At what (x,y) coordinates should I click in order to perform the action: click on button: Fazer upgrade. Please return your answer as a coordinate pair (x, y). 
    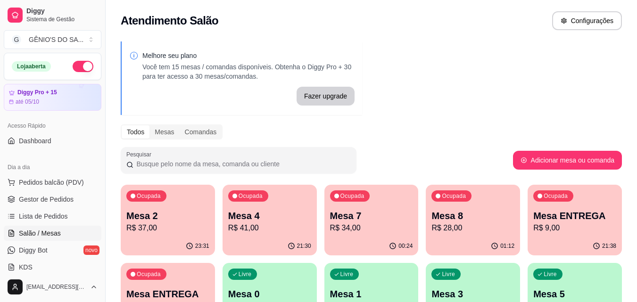
    Looking at the image, I should click on (325, 96).